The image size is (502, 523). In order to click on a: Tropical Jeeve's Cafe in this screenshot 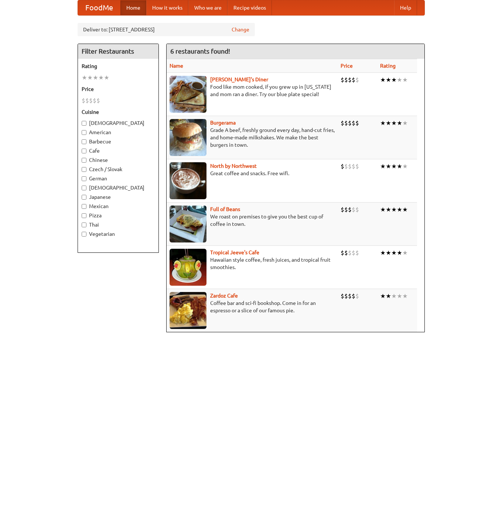, I will do `click(235, 252)`.